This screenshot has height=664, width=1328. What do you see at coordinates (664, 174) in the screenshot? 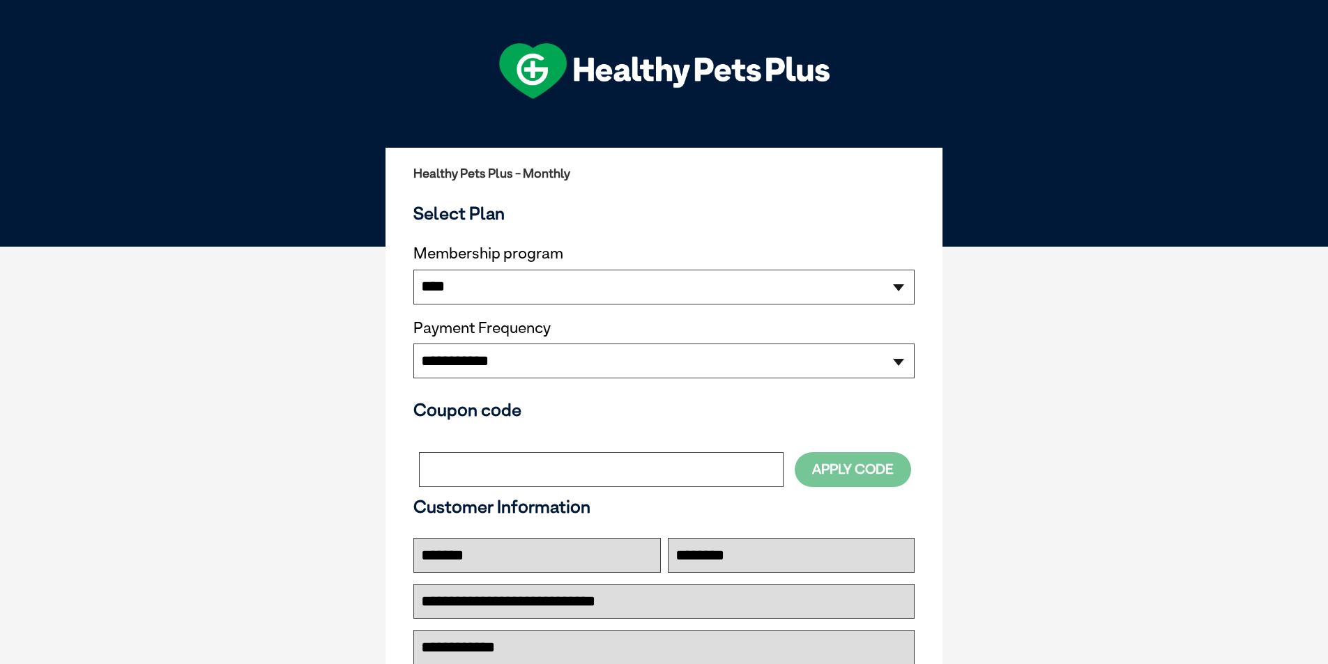
I see `h2: Healthy Pets Plus - Monthly` at bounding box center [664, 174].